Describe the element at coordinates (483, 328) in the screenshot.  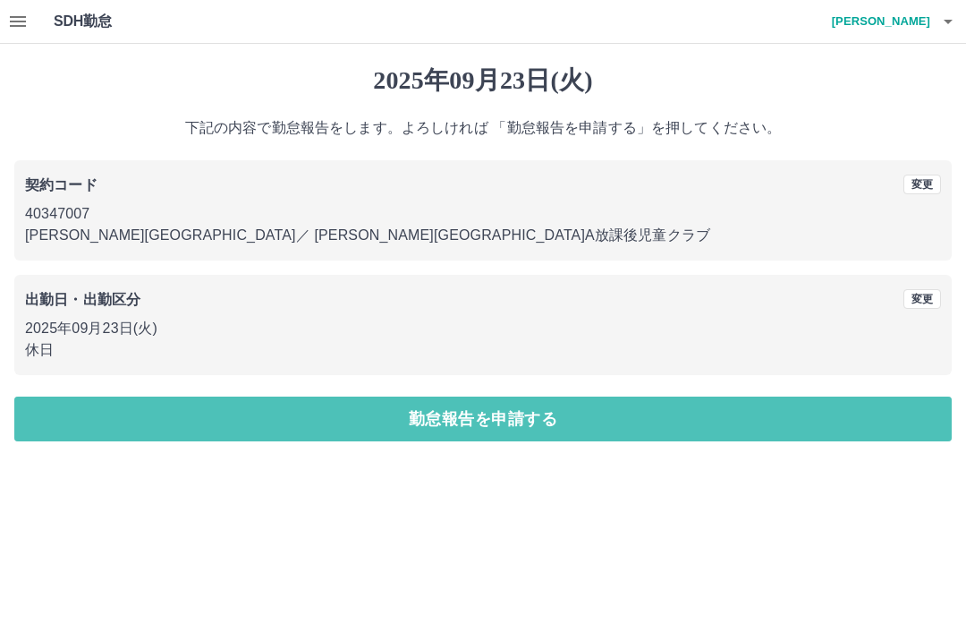
I see `p: 2025年09月23日(火)` at that location.